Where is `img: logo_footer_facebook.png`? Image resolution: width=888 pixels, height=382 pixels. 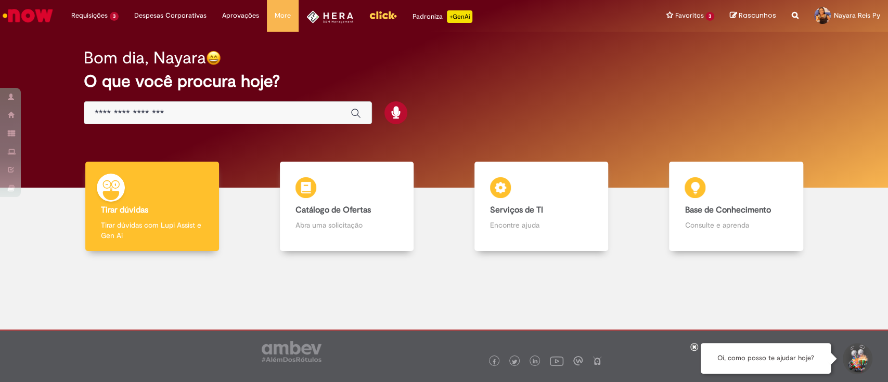
img: logo_footer_facebook.png is located at coordinates (494, 362).